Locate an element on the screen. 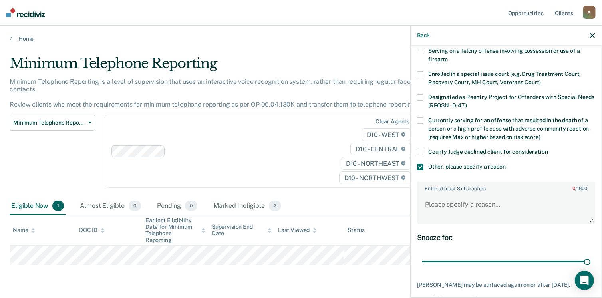  span: Other, please specify a reason is located at coordinates (467, 167).